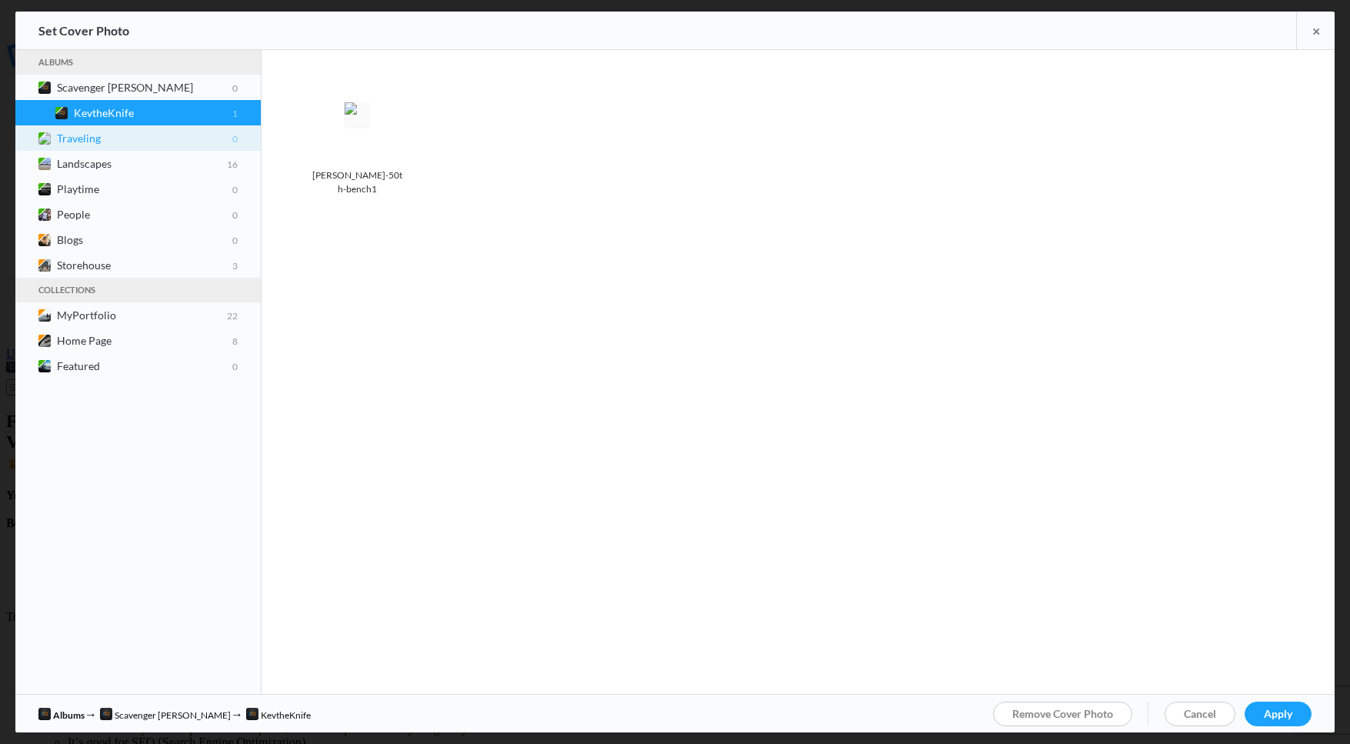  Describe the element at coordinates (138, 163) in the screenshot. I see `a: Landscapes16` at that location.